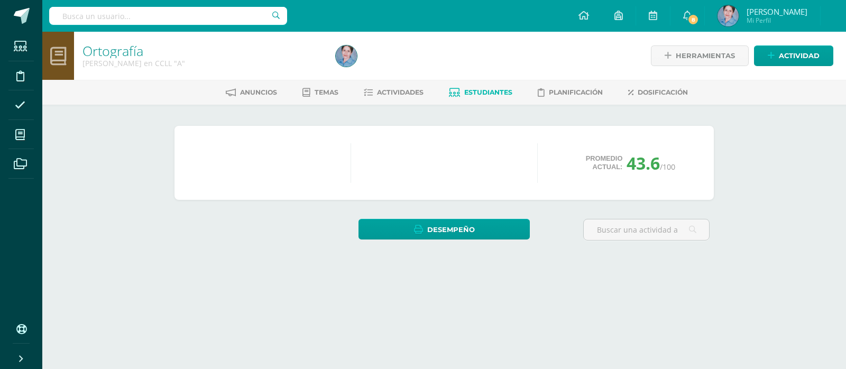 This screenshot has width=846, height=369. Describe the element at coordinates (444, 229) in the screenshot. I see `a: Desempeño` at that location.